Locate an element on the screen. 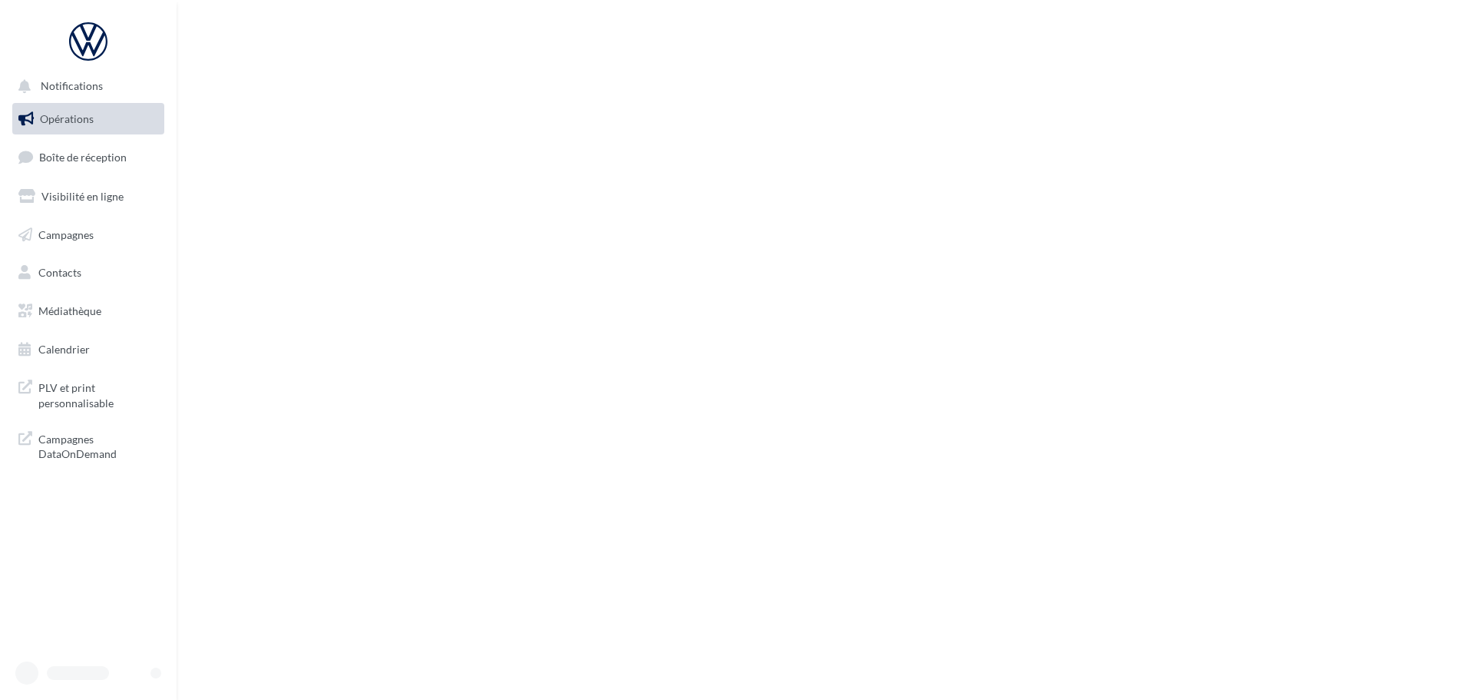 The width and height of the screenshot is (1474, 700). a: Campagnes DataOnDemand is located at coordinates (88, 445).